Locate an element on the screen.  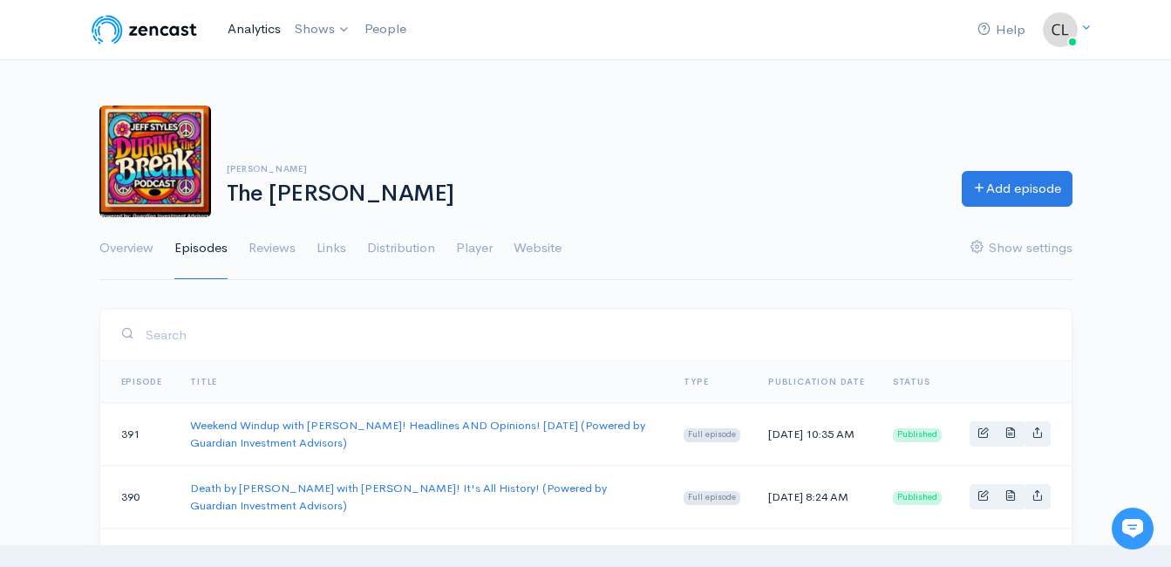
a: Distribution is located at coordinates (401, 248).